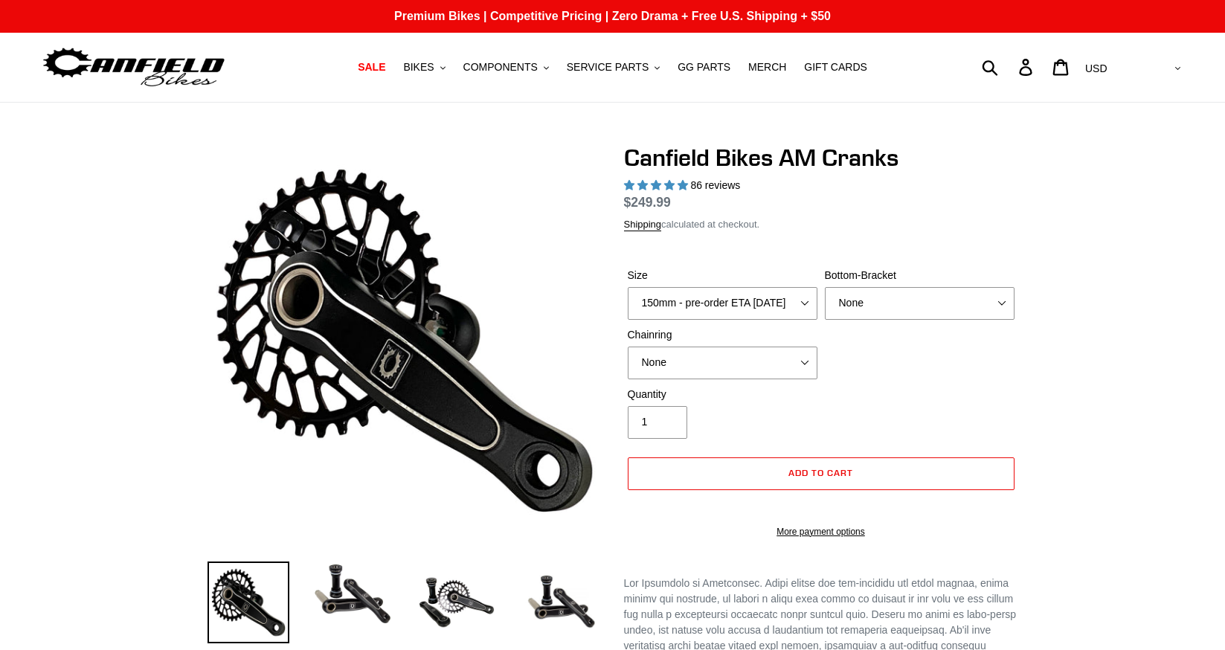 The image size is (1225, 650). Describe the element at coordinates (1009, 67) in the screenshot. I see `input: Search` at that location.